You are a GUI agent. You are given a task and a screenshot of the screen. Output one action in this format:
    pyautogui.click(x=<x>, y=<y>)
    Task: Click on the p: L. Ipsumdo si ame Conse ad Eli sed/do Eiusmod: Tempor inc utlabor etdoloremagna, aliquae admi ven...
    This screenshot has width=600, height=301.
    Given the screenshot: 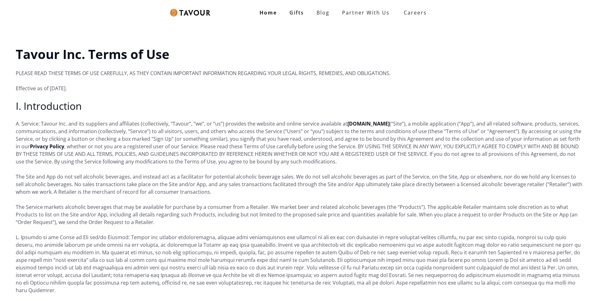 What is the action you would take?
    pyautogui.click(x=300, y=263)
    